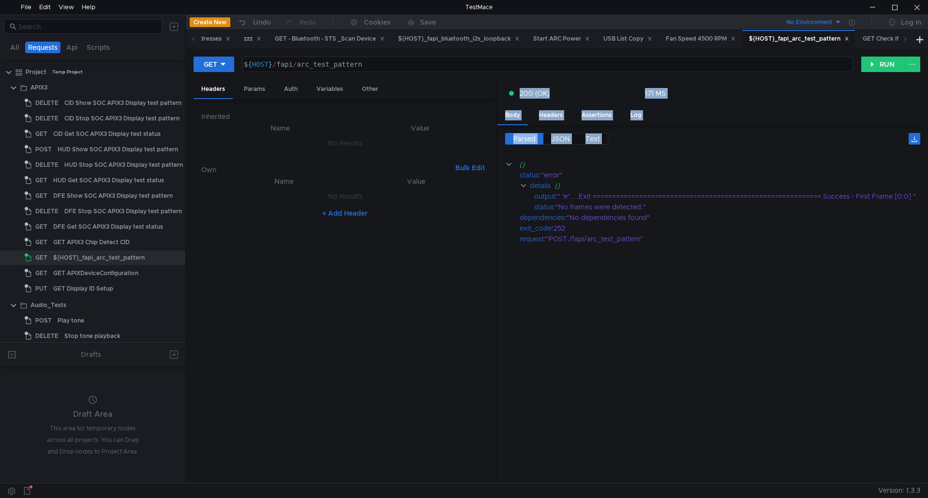  Describe the element at coordinates (655, 93) in the screenshot. I see `div: 171 MS` at that location.